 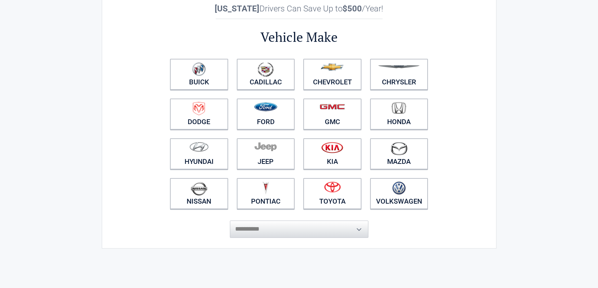 I want to click on a: Hyundai, so click(x=199, y=154).